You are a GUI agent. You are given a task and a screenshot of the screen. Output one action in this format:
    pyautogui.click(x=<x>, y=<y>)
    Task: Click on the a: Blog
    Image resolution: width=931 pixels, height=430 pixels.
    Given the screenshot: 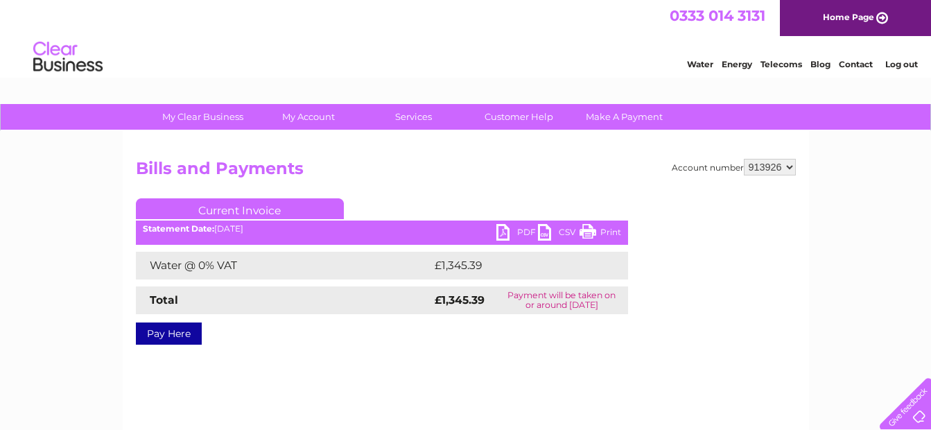 What is the action you would take?
    pyautogui.click(x=820, y=64)
    